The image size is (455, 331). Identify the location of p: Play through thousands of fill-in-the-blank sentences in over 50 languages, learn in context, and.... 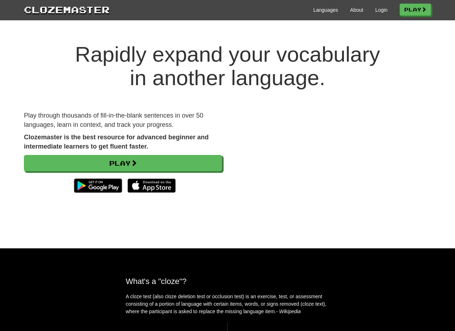
(123, 120).